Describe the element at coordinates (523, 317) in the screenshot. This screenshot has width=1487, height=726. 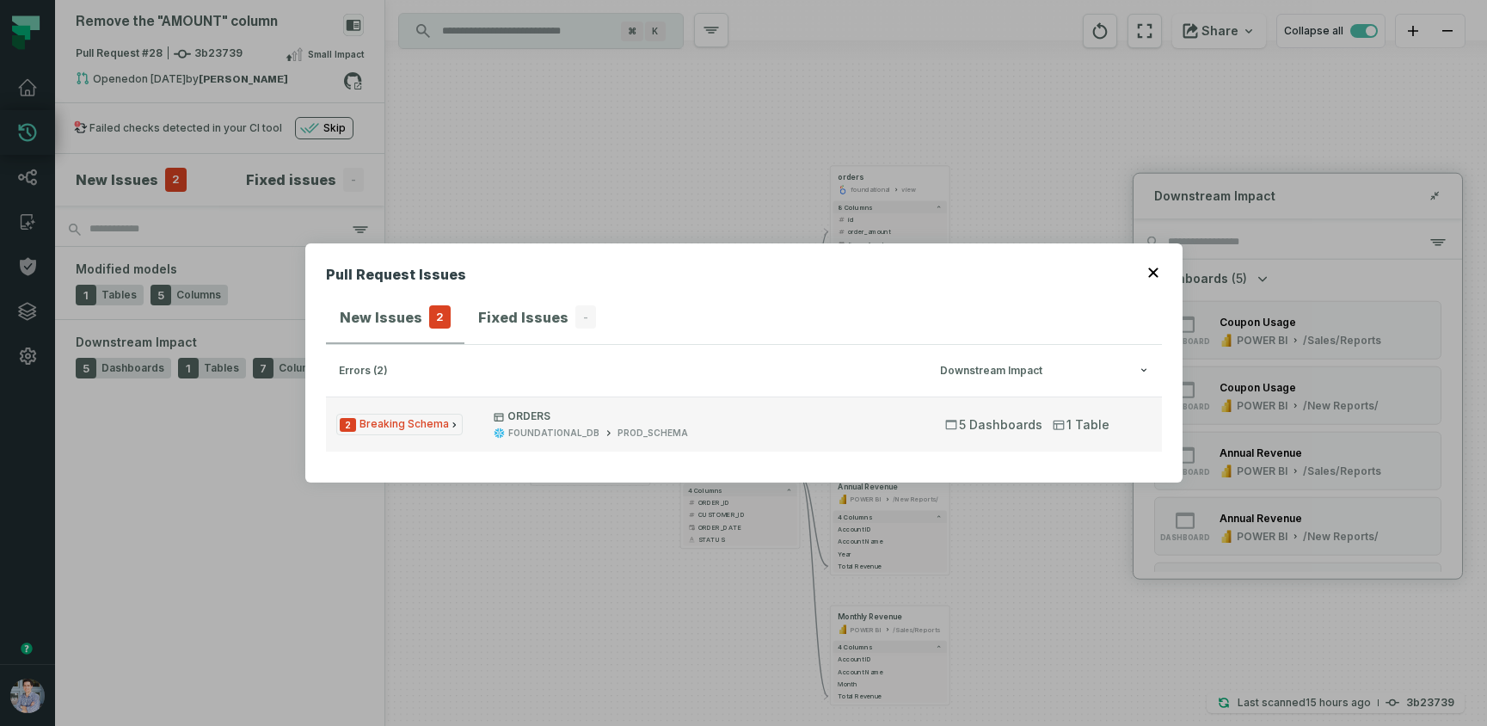
I see `h4: Fixed Issues` at that location.